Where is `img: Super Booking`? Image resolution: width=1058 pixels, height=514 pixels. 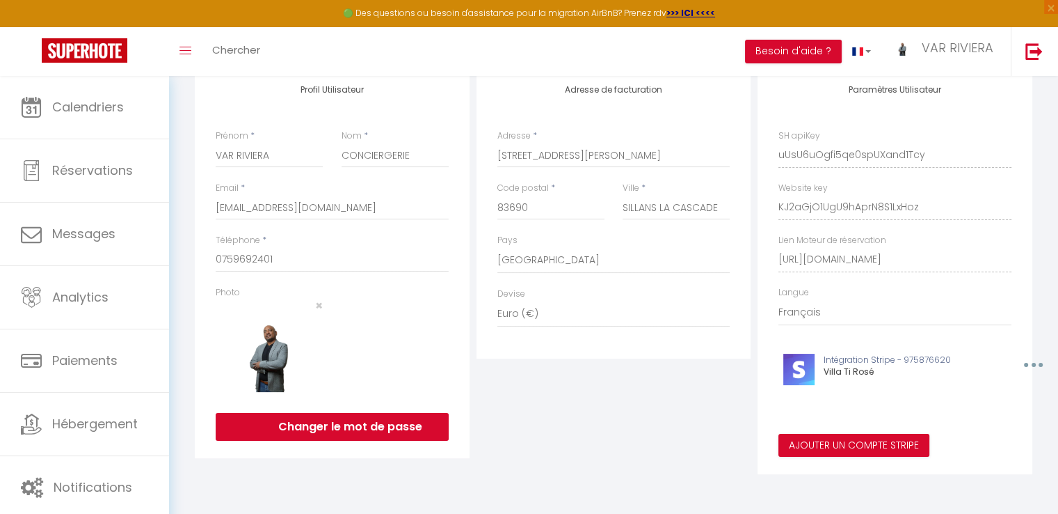
img: Super Booking is located at coordinates (84, 50).